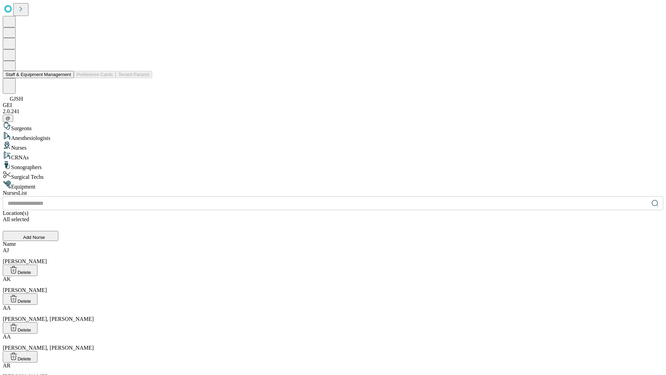  What do you see at coordinates (333, 156) in the screenshot?
I see `div: CRNAs` at bounding box center [333, 156].